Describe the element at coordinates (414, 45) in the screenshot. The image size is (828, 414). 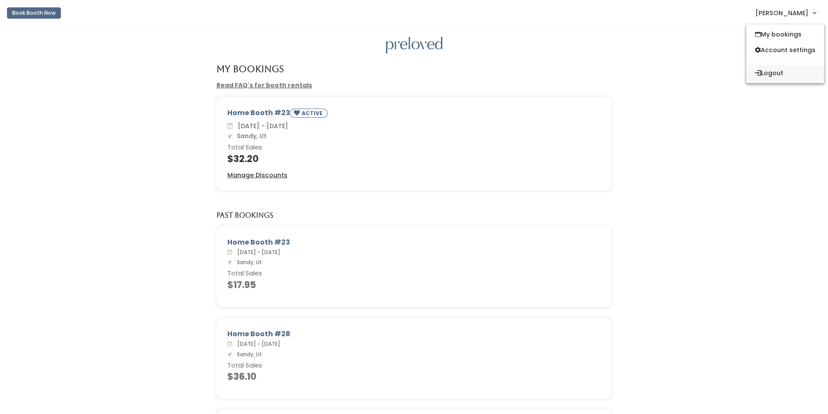
I see `img: preloved logo` at that location.